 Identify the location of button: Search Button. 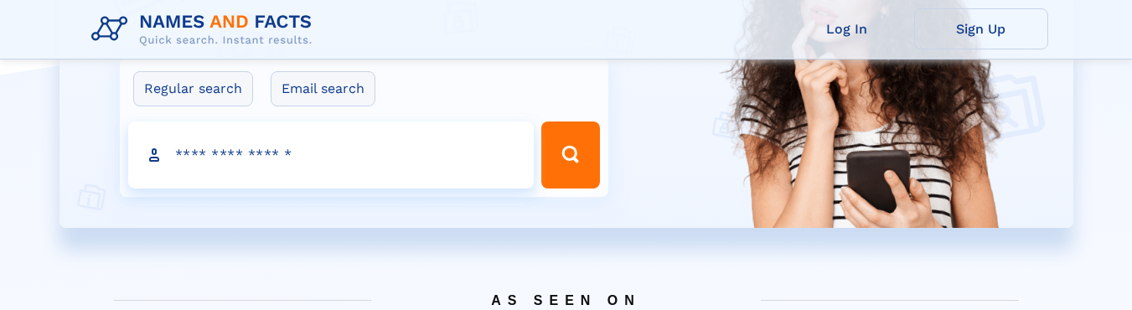
(571, 155).